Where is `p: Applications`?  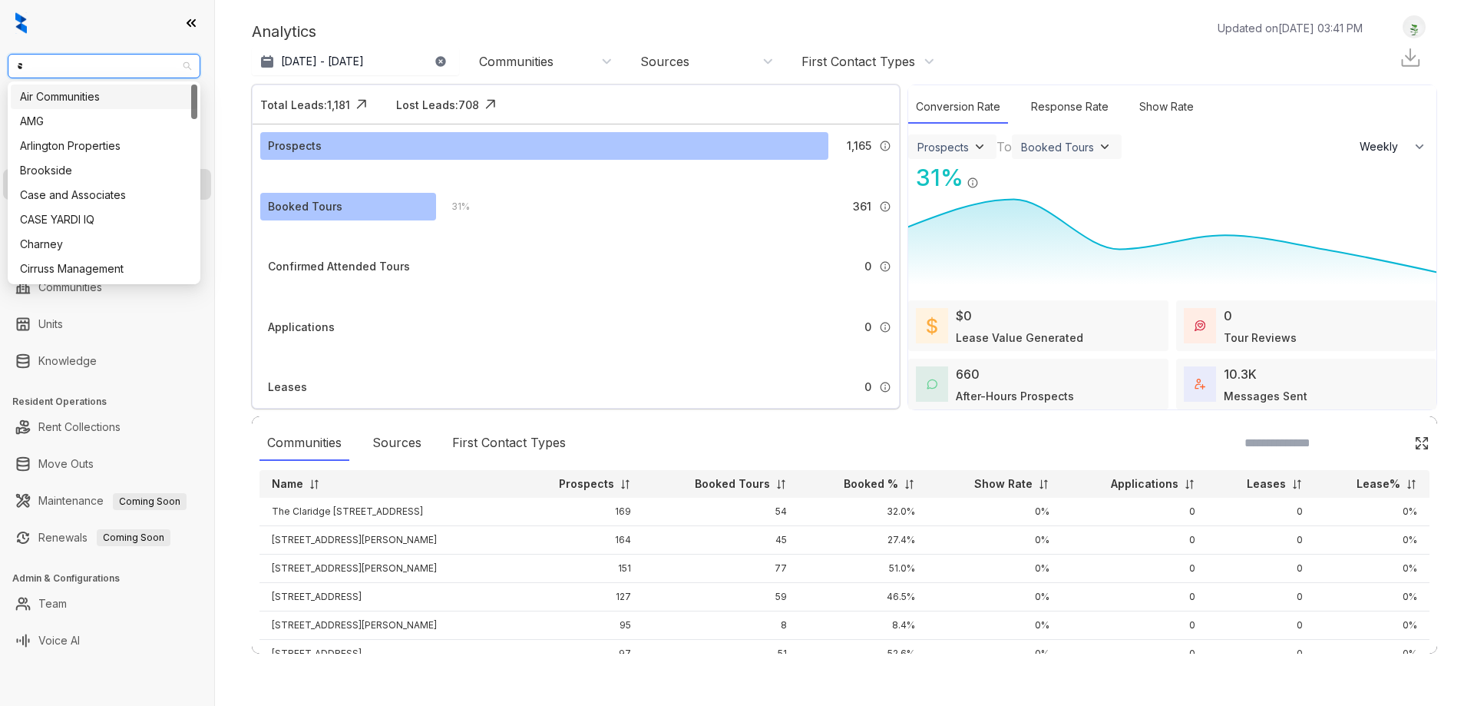
p: Applications is located at coordinates (1145, 484).